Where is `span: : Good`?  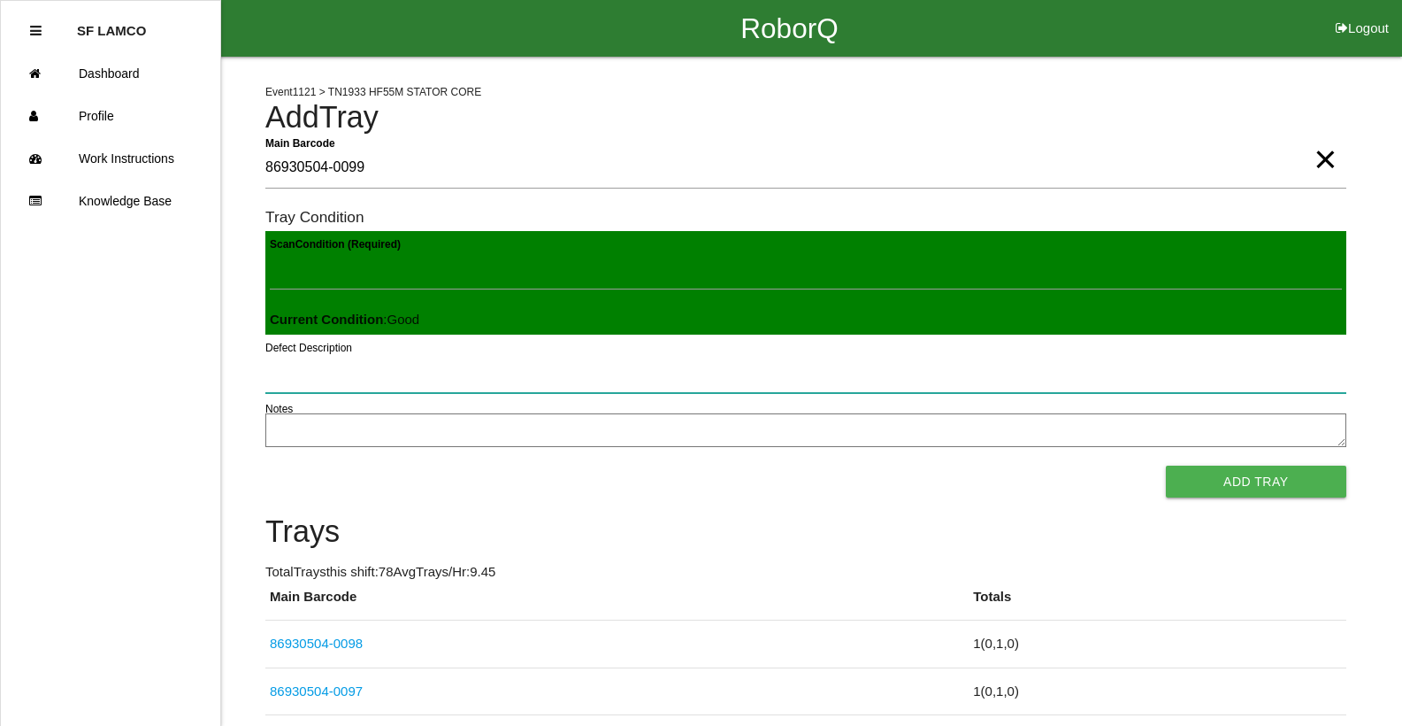 span: : Good is located at coordinates (344, 319).